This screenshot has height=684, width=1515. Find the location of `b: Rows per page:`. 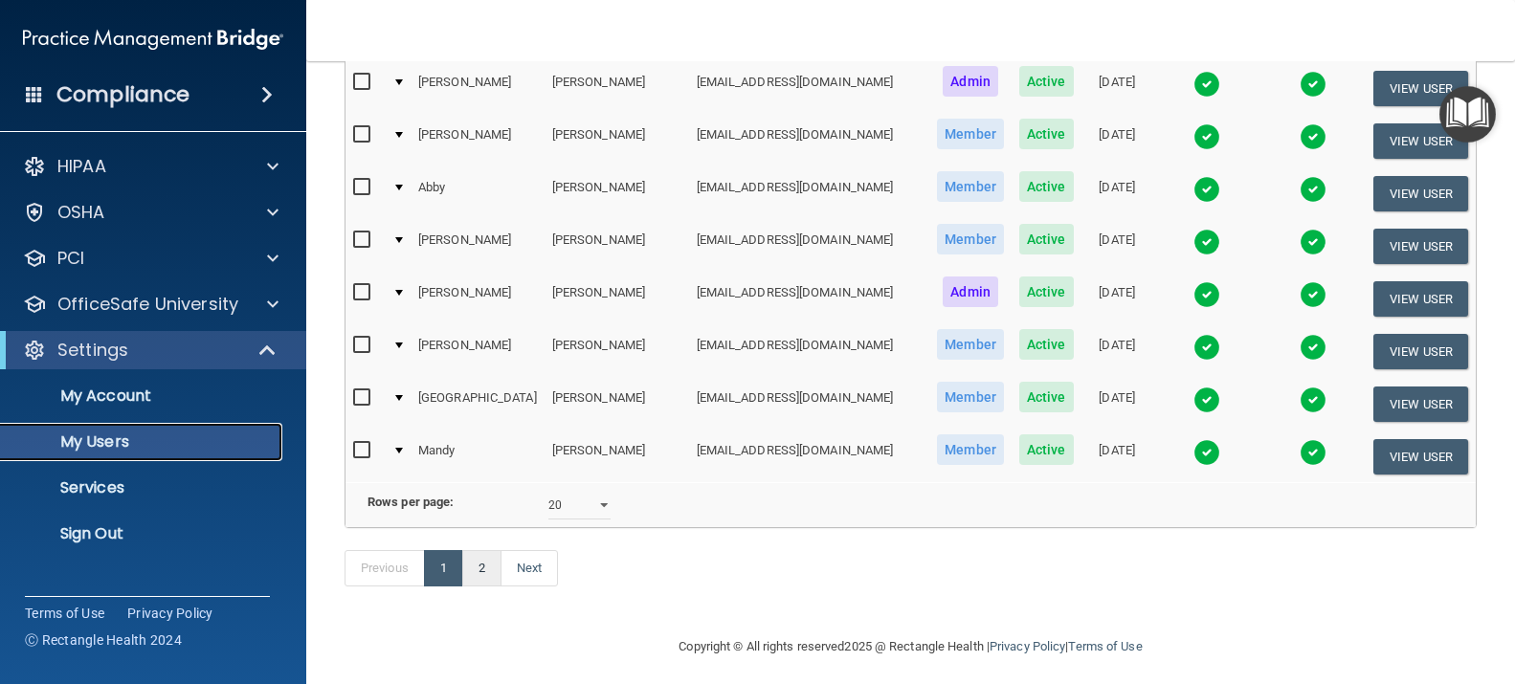

b: Rows per page: is located at coordinates (411, 502).